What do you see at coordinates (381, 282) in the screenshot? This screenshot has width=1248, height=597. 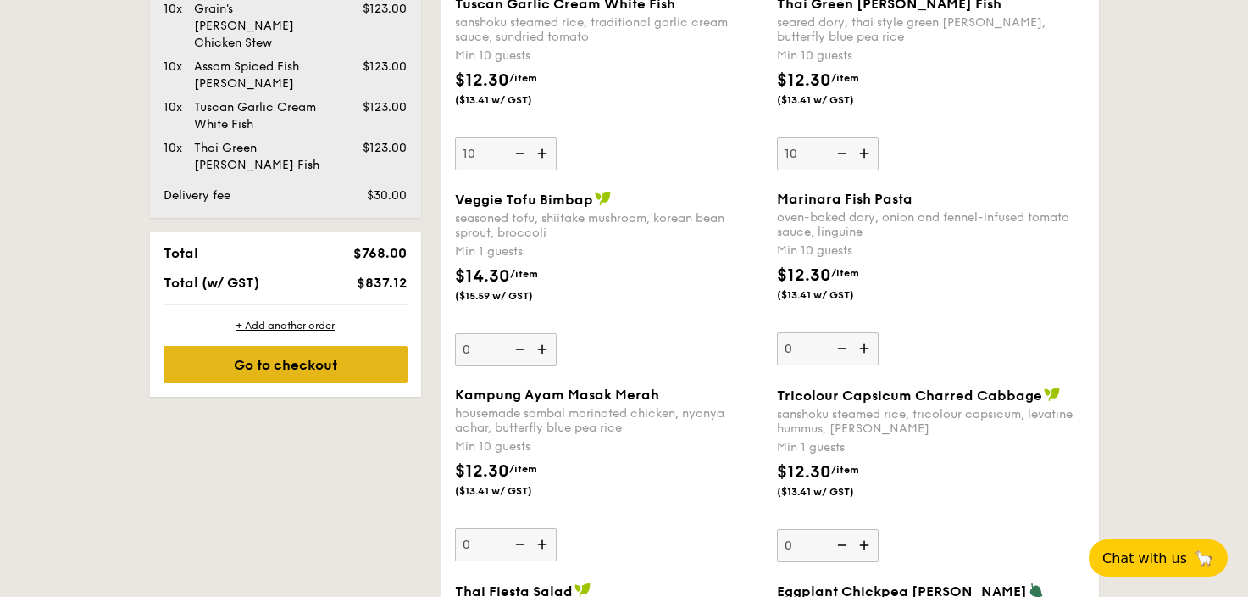 I see `span: $837.12` at bounding box center [381, 282].